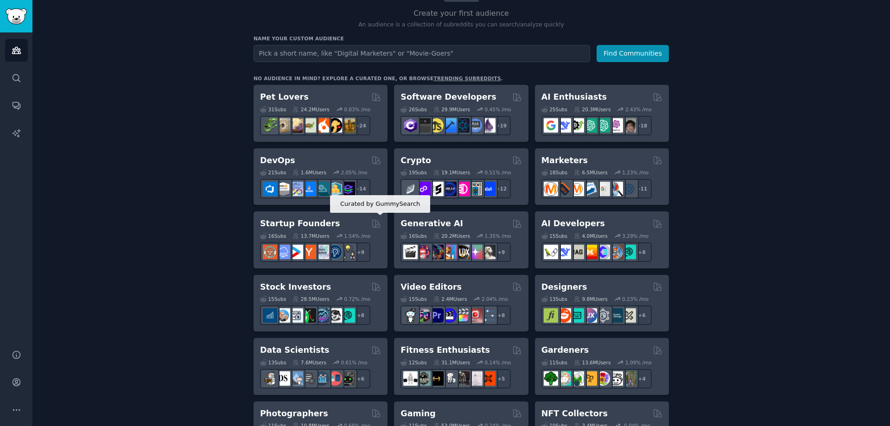 This screenshot has width=890, height=426. I want to click on img: learnjavascript, so click(436, 125).